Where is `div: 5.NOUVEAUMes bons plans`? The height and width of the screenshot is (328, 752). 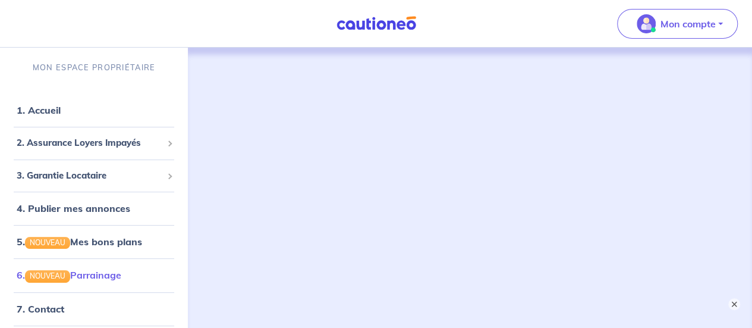
div: 5.NOUVEAUMes bons plans is located at coordinates (94, 242).